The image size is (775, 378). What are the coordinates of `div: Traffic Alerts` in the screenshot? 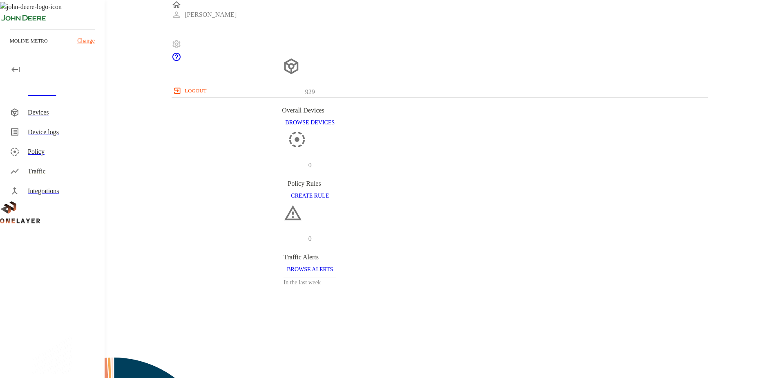 It's located at (310, 257).